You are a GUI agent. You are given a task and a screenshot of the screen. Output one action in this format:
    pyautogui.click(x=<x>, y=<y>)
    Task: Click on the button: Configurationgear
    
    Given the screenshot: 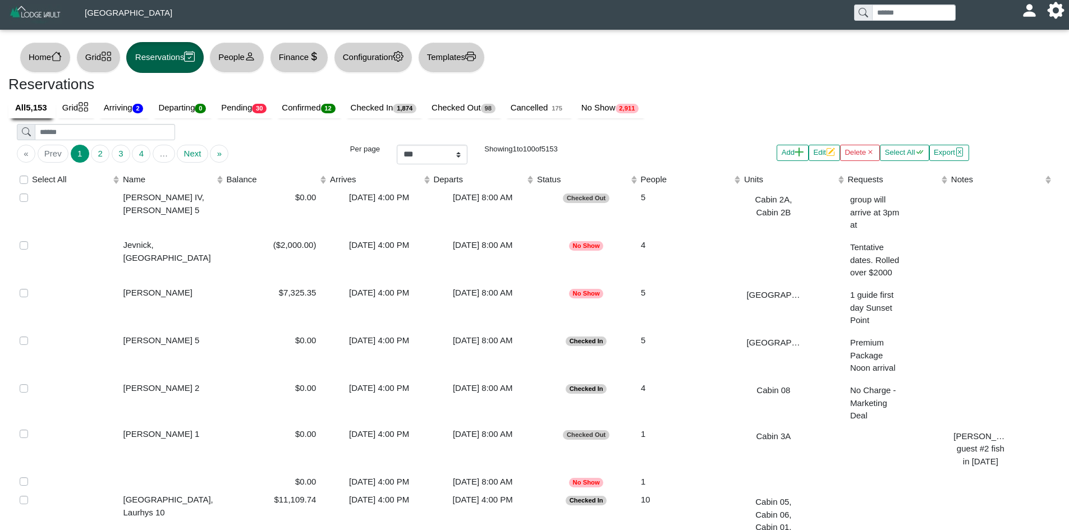 What is the action you would take?
    pyautogui.click(x=373, y=57)
    